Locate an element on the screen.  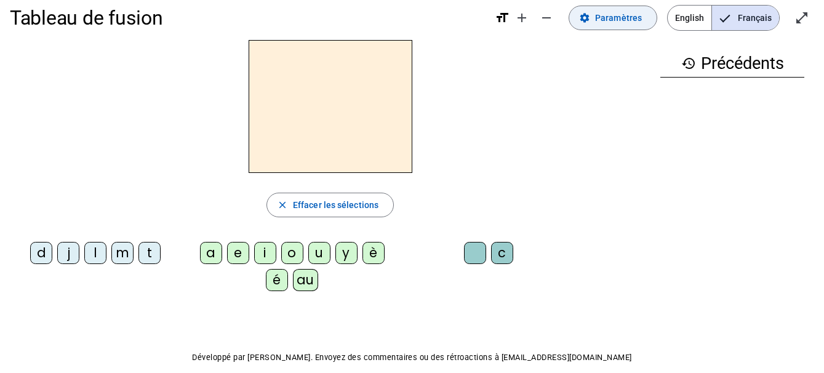
div: c is located at coordinates (502, 253).